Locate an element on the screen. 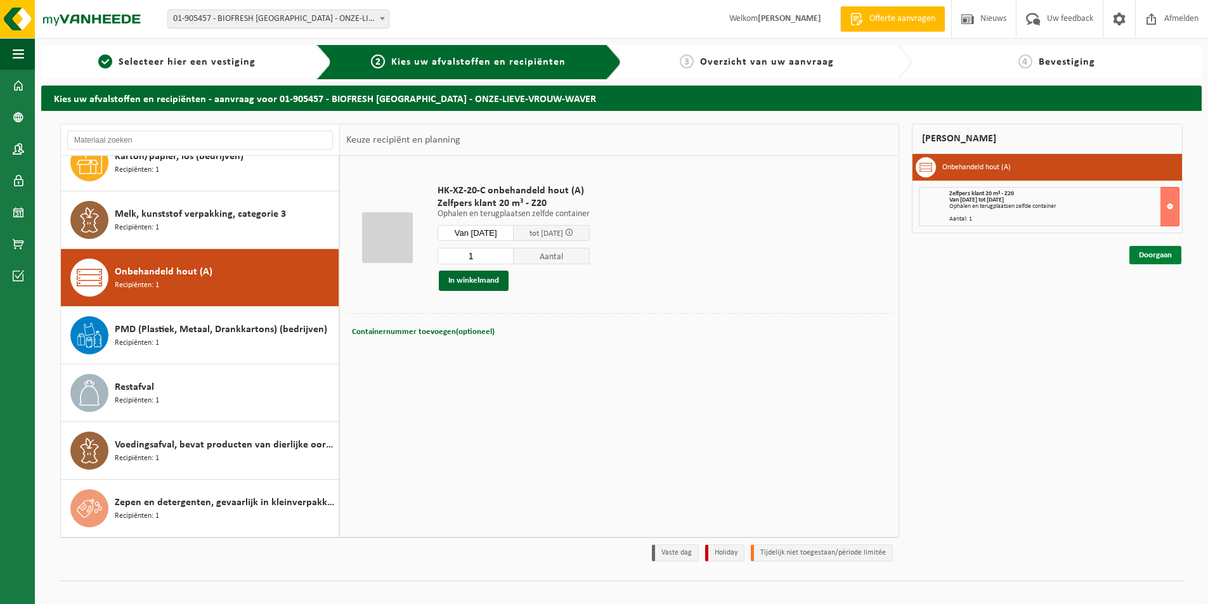  span: Zepen en detergenten, gevaarlijk in kleinverpakking is located at coordinates (225, 503).